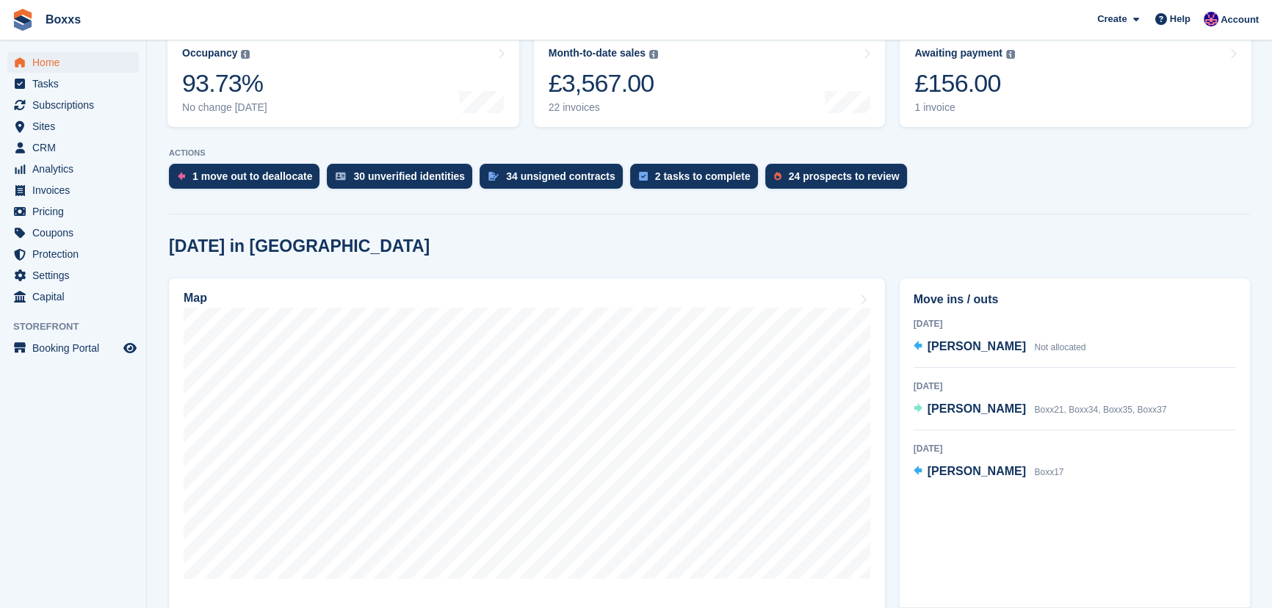 The image size is (1272, 608). I want to click on span: Coupons, so click(76, 233).